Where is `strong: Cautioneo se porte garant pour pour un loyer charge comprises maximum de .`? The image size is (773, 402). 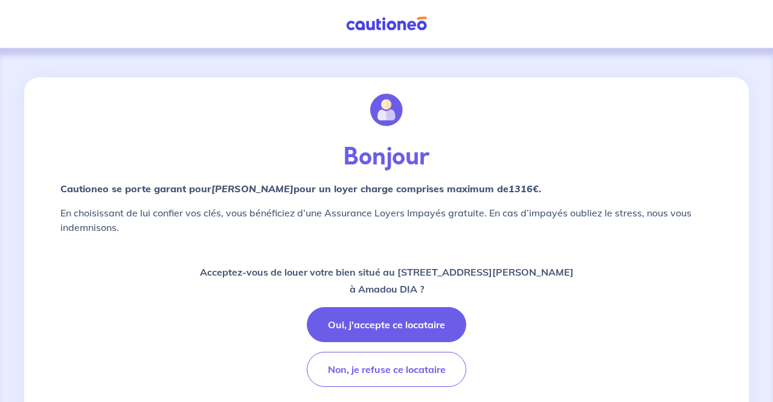
strong: Cautioneo se porte garant pour pour un loyer charge comprises maximum de . is located at coordinates (301, 188).